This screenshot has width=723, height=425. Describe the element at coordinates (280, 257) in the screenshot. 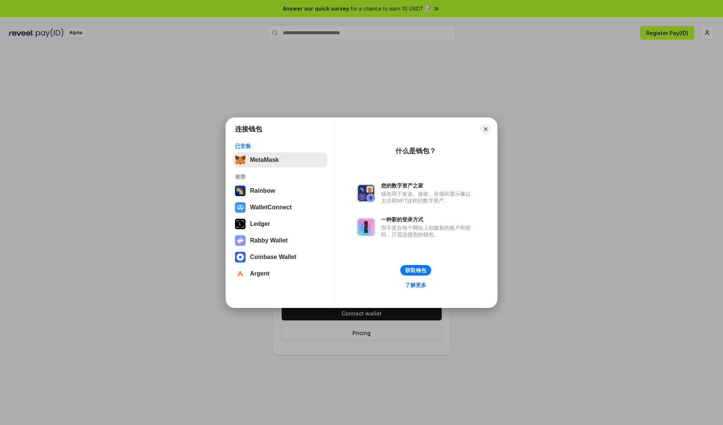

I see `button: Coinbase Wallet` at that location.